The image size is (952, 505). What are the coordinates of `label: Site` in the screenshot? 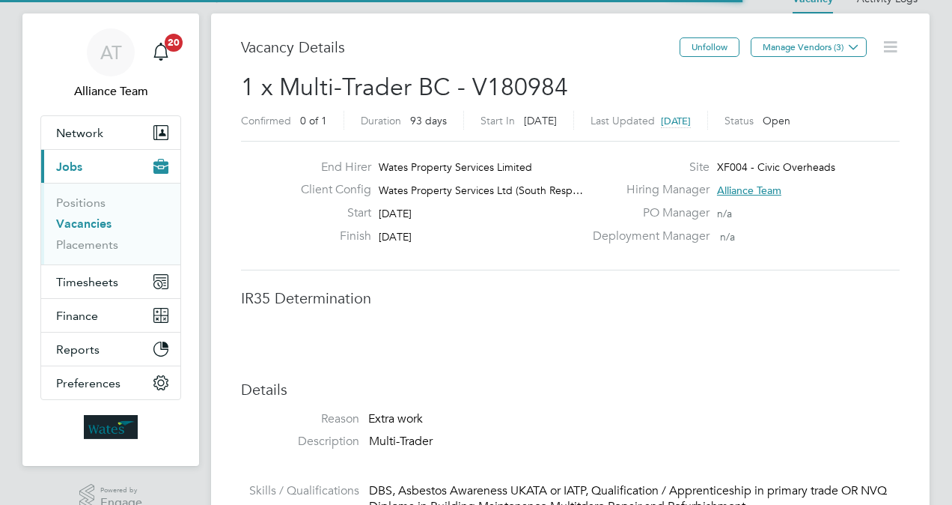 It's located at (647, 167).